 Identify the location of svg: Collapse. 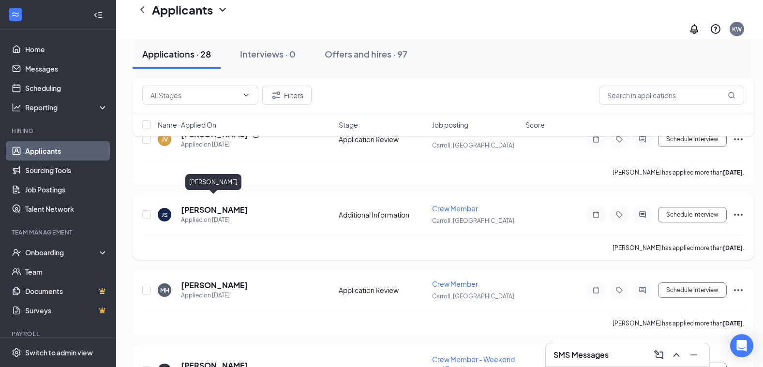
(98, 15).